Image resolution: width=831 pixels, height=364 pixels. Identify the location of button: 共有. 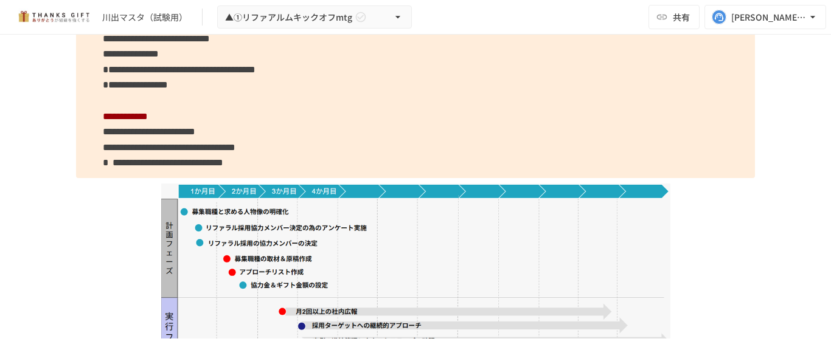
(674, 17).